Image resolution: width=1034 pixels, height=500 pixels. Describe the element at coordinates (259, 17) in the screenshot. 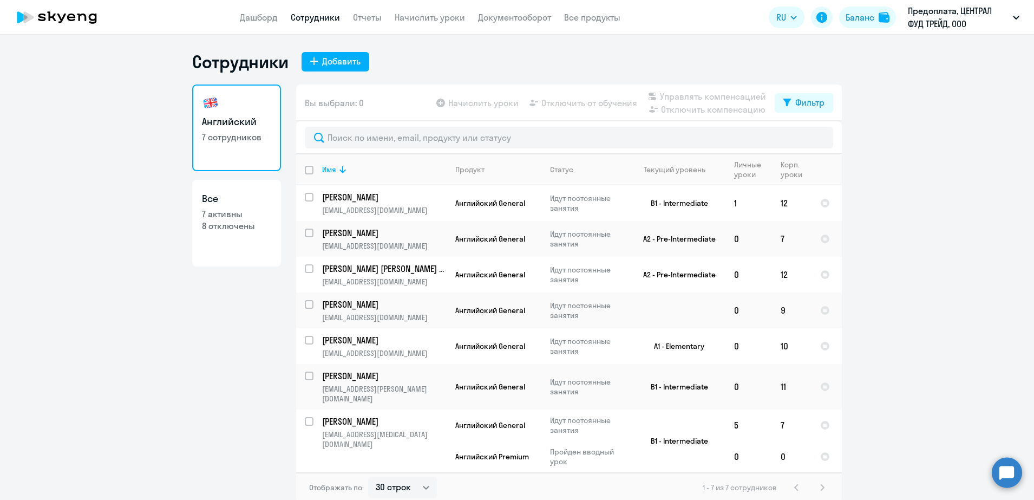

I see `a: Дашборд` at that location.